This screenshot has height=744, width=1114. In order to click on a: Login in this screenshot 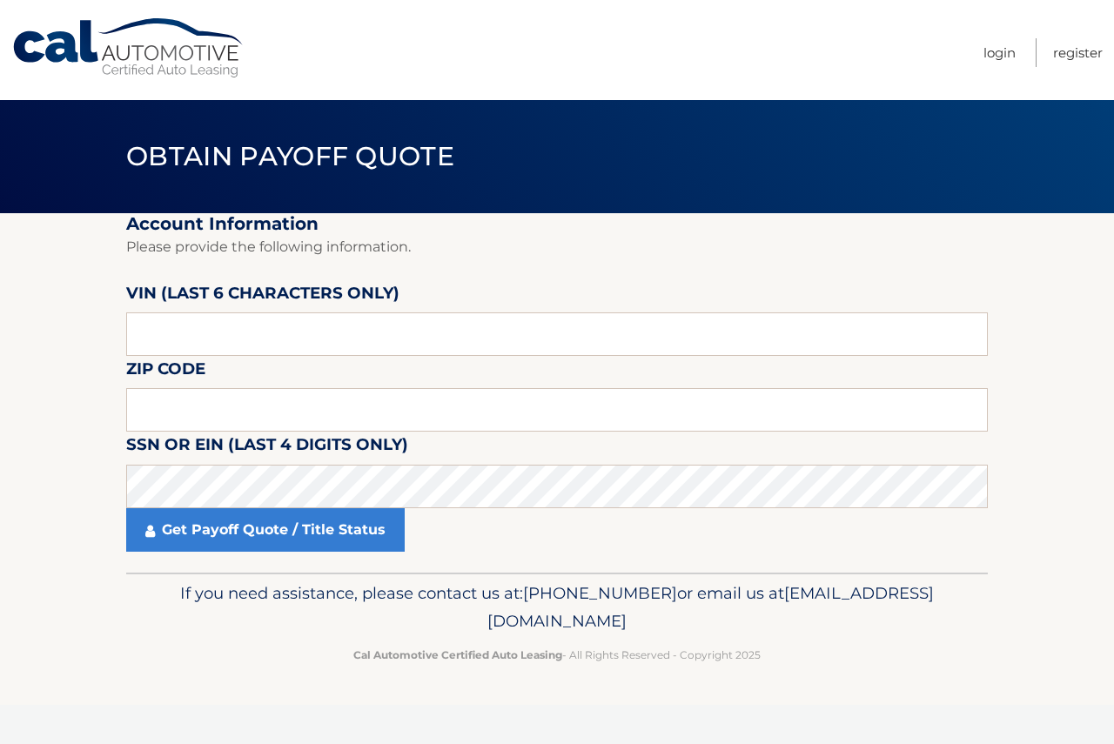, I will do `click(999, 52)`.